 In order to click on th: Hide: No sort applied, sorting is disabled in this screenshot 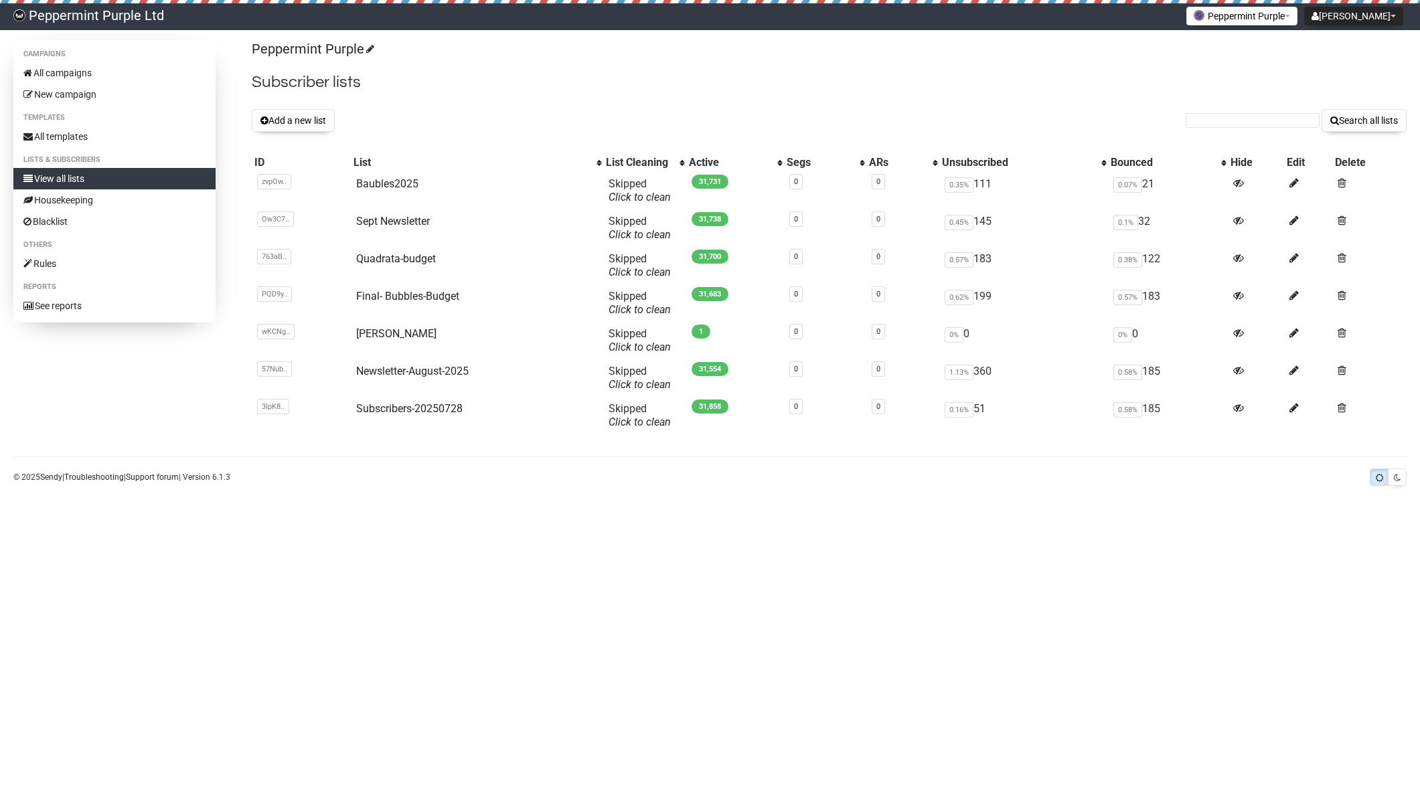, I will do `click(1256, 163)`.